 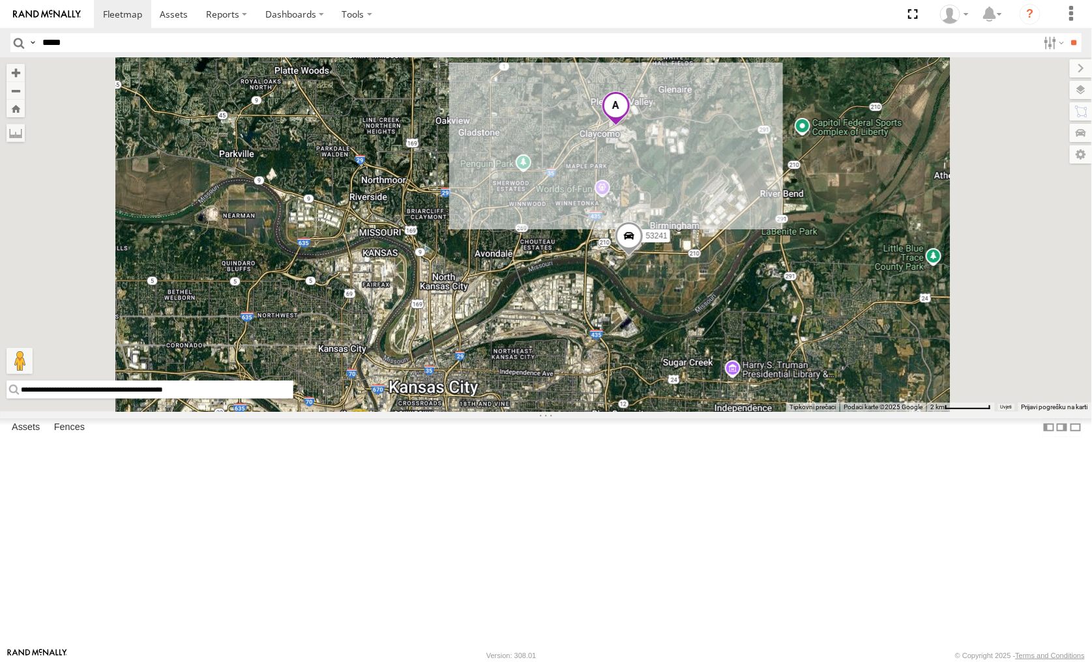 What do you see at coordinates (511, 656) in the screenshot?
I see `div: Version: 308.01` at bounding box center [511, 656].